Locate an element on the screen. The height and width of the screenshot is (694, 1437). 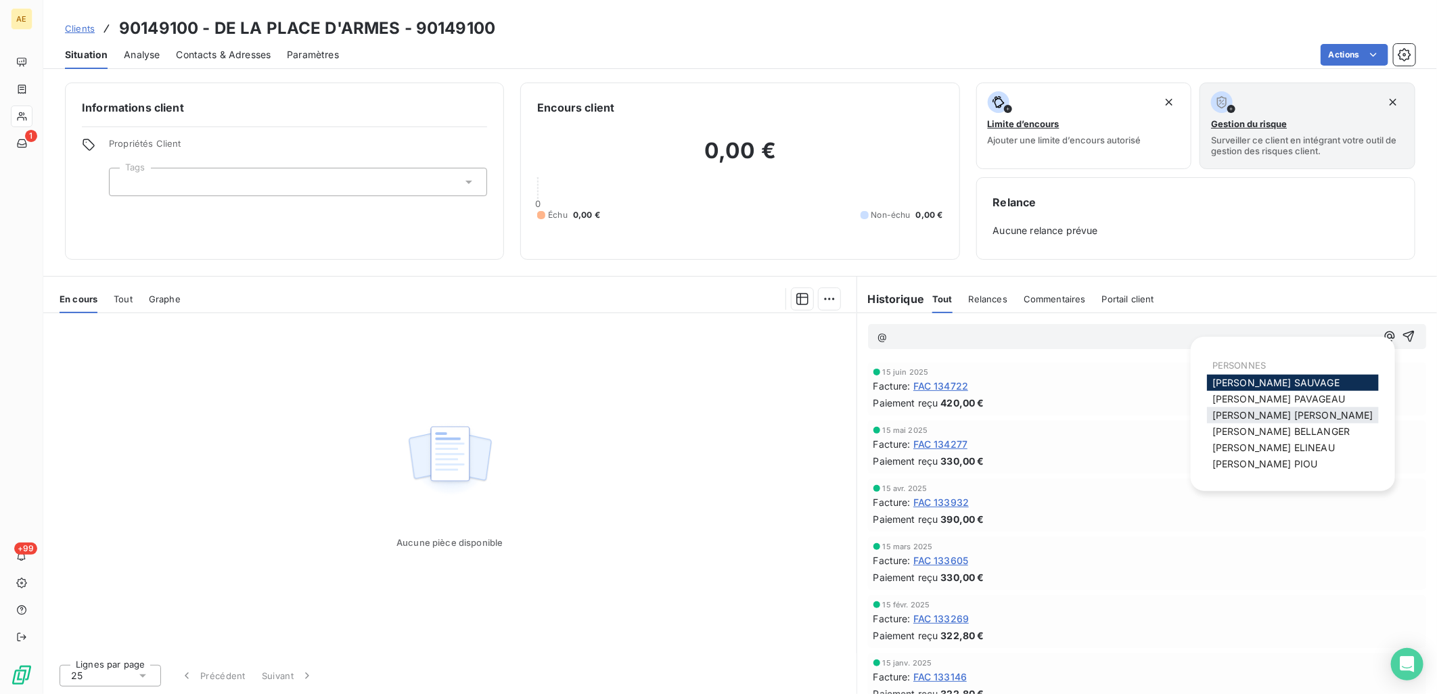
h3: 90149100 - DE LA PLACE D'ARMES - 90149100 is located at coordinates (307, 28).